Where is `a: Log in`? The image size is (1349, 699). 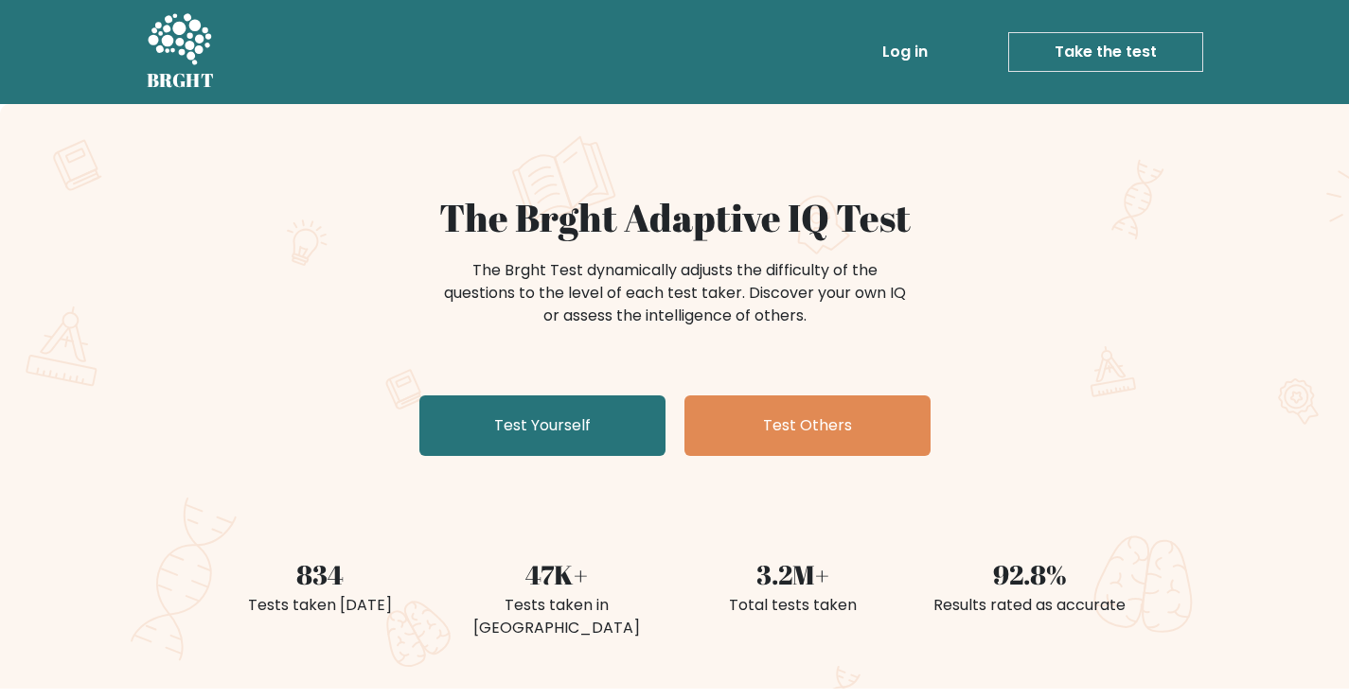
a: Log in is located at coordinates (905, 52).